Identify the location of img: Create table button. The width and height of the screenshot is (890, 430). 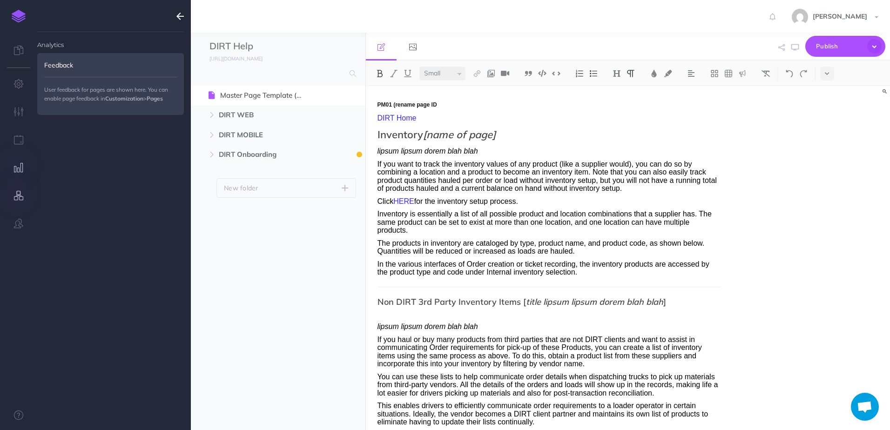
(729, 74).